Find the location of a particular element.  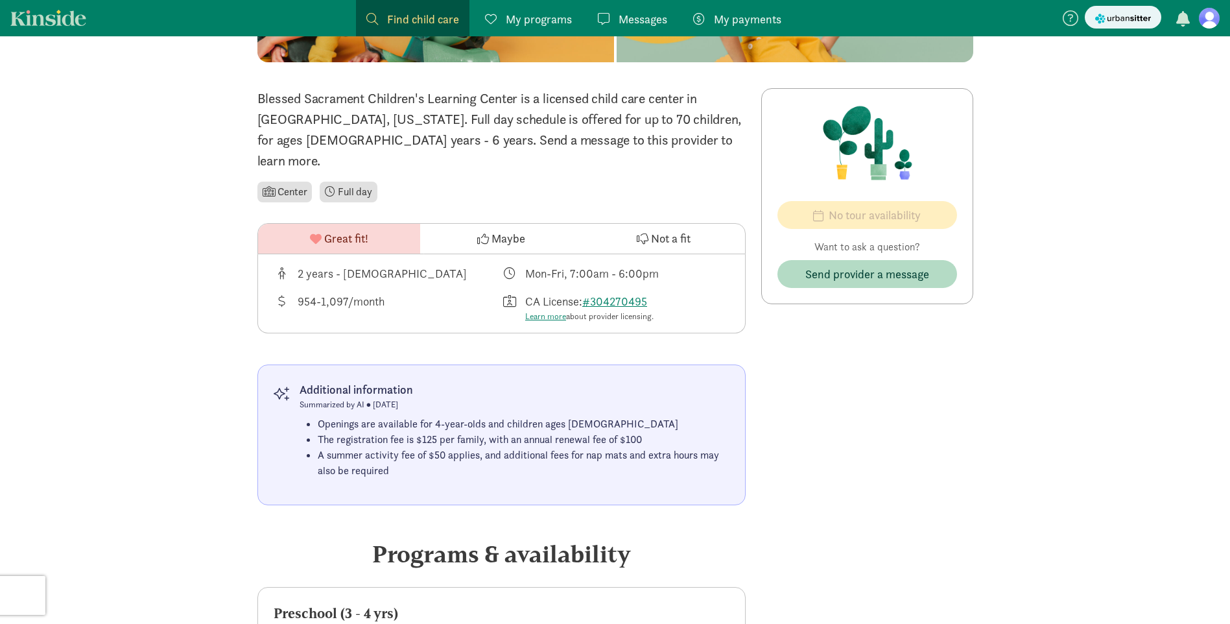

a: Learn more is located at coordinates (546, 316).